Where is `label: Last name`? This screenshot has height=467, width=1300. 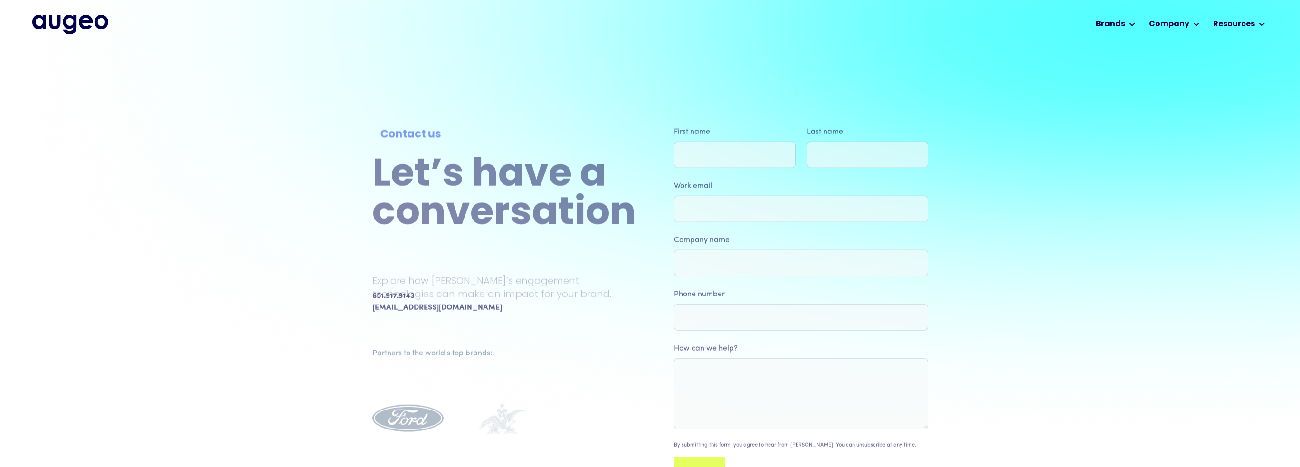
label: Last name is located at coordinates (868, 132).